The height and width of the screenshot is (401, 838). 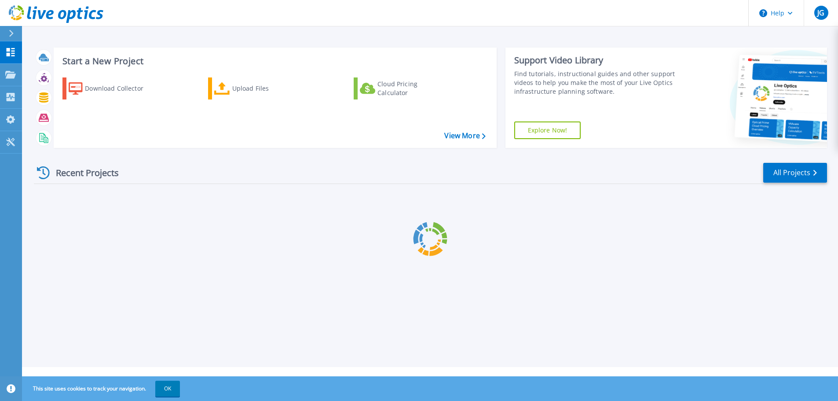 What do you see at coordinates (403, 88) in the screenshot?
I see `a: Cloud Pricing Calculator` at bounding box center [403, 88].